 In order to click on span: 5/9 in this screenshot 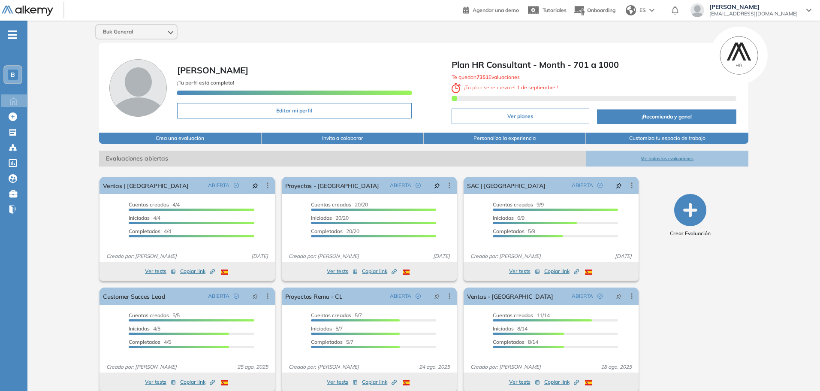, I will do `click(514, 231)`.